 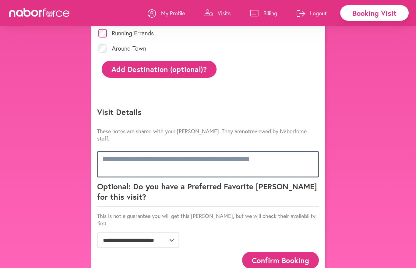 What do you see at coordinates (246, 131) in the screenshot?
I see `strong: not` at bounding box center [246, 131].